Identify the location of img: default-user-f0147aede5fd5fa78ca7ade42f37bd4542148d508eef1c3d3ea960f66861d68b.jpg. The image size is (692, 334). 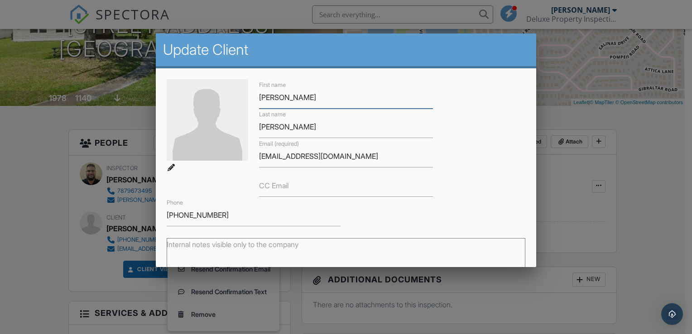
(207, 120).